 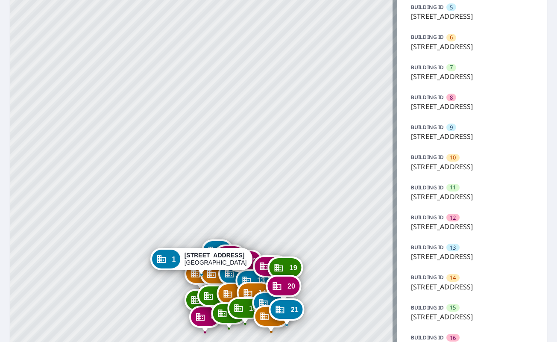 I want to click on span: 21, so click(x=295, y=309).